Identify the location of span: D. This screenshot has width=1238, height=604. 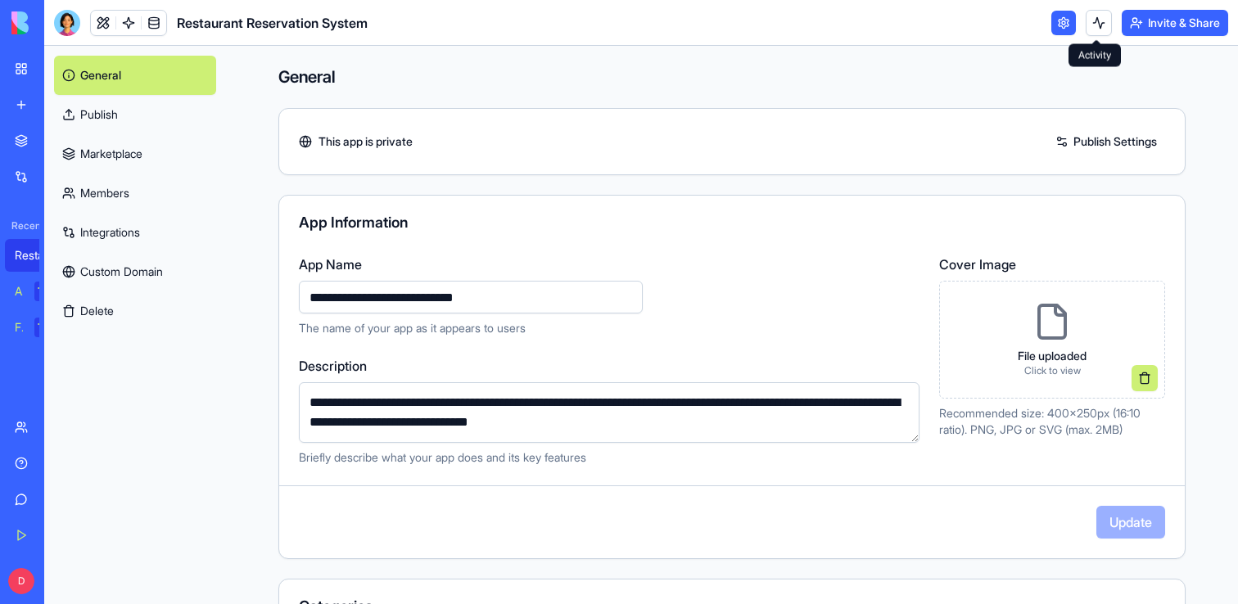
(21, 581).